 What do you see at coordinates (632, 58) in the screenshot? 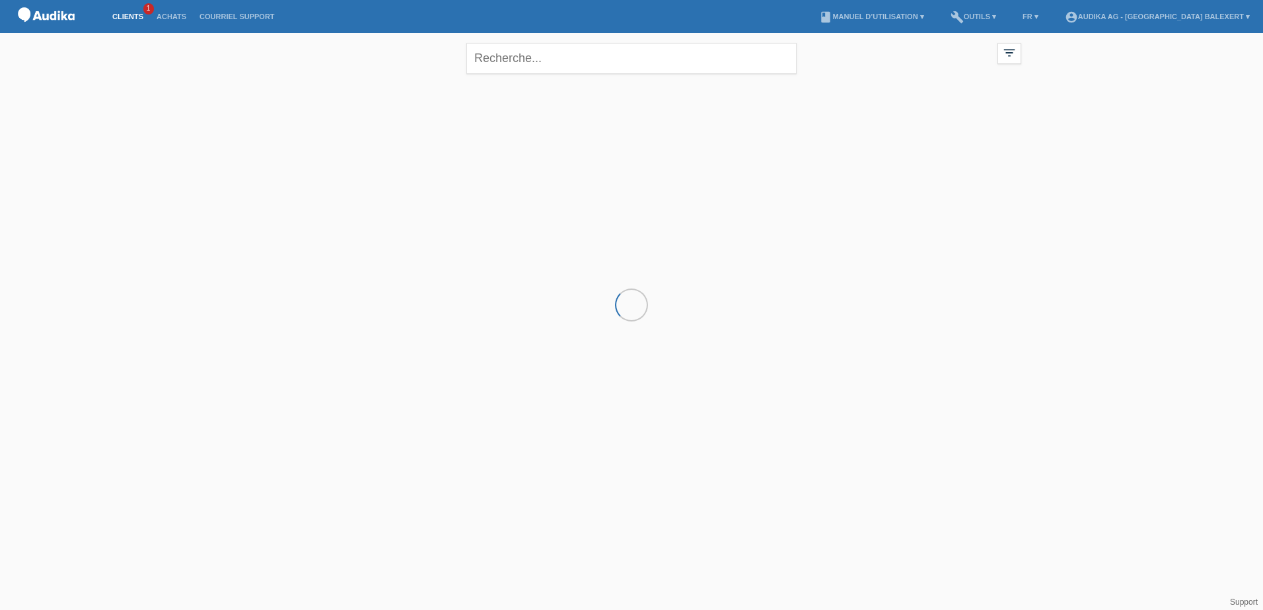
I see `input: Recherche...` at bounding box center [632, 58].